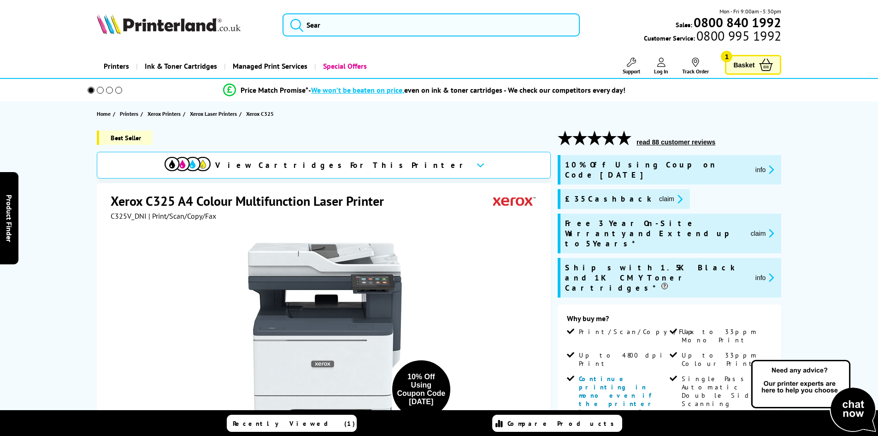 The image size is (878, 436). What do you see at coordinates (609, 199) in the screenshot?
I see `span: £35 Cashback` at bounding box center [609, 199].